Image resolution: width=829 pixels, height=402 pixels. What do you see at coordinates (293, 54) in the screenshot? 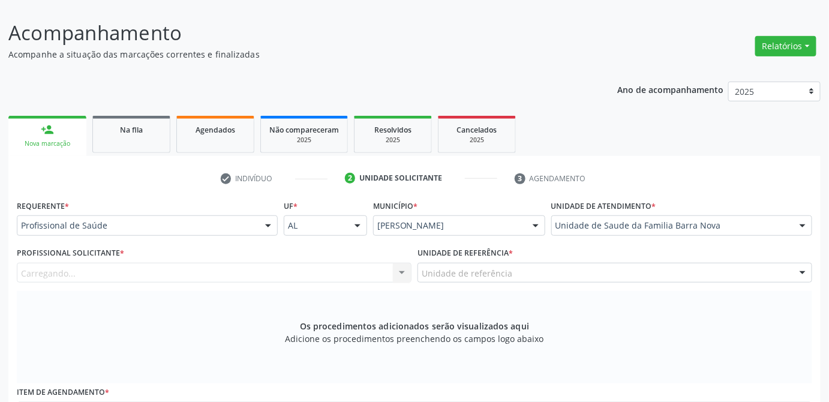
I see `p: Acompanhe a situação das marcações correntes e finalizadas` at bounding box center [293, 54].